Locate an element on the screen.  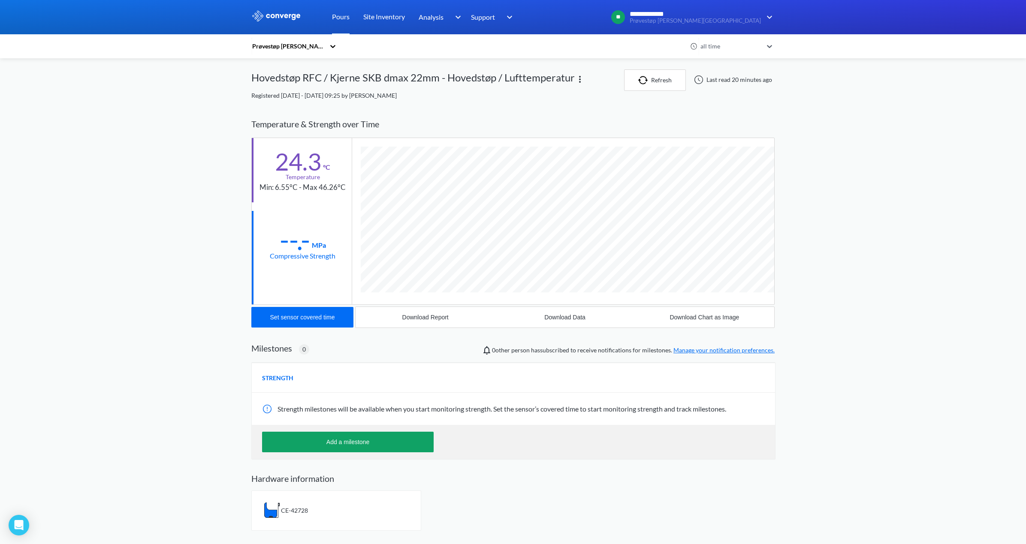
span: Analysis is located at coordinates (431, 17).